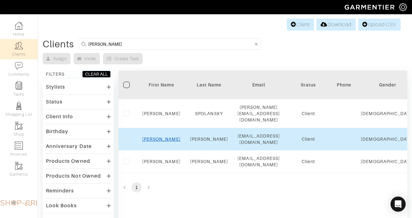 The height and width of the screenshot is (218, 412). Describe the element at coordinates (379, 25) in the screenshot. I see `a: Upload CSV` at that location.